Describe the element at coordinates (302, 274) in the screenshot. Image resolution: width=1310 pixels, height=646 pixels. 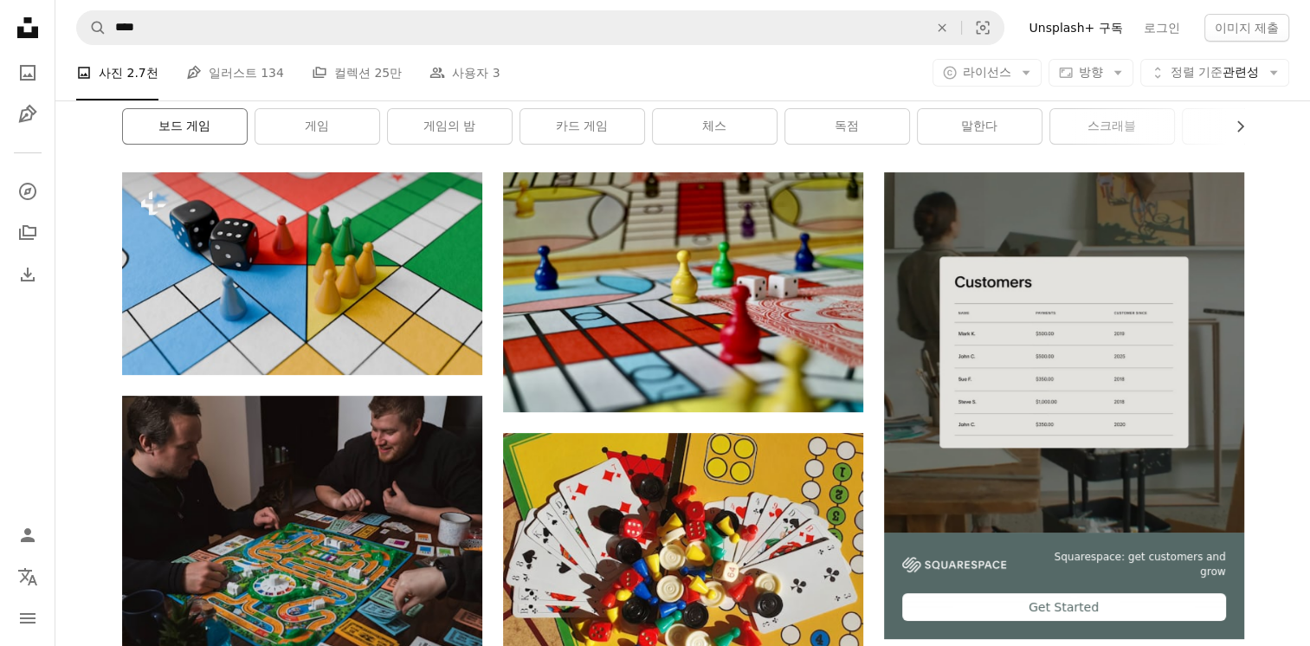
I see `a: 주사위가 있는 보드 게임의 클로즈업` at that location.